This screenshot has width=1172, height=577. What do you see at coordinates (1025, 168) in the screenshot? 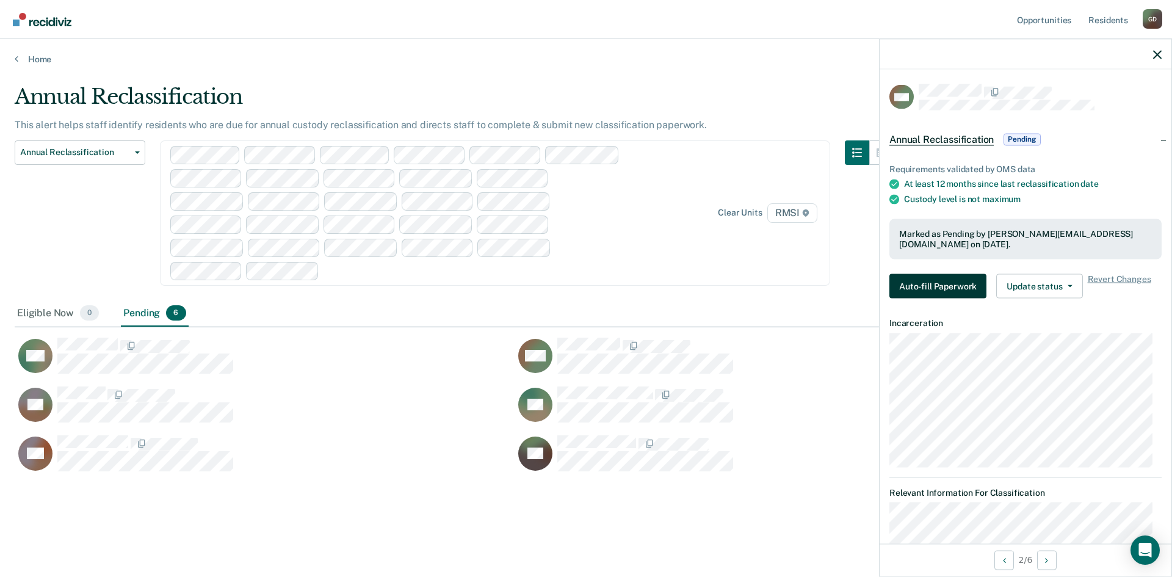
I see `div: Requirements validated by OMS data` at bounding box center [1025, 168].